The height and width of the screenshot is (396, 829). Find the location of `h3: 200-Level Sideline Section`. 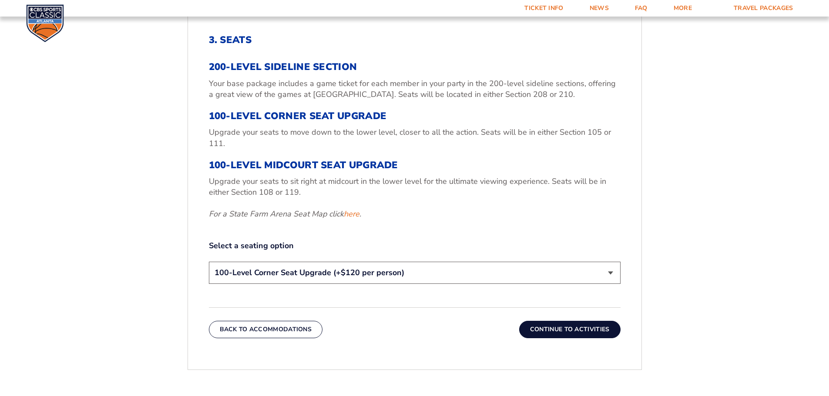

h3: 200-Level Sideline Section is located at coordinates (415, 67).